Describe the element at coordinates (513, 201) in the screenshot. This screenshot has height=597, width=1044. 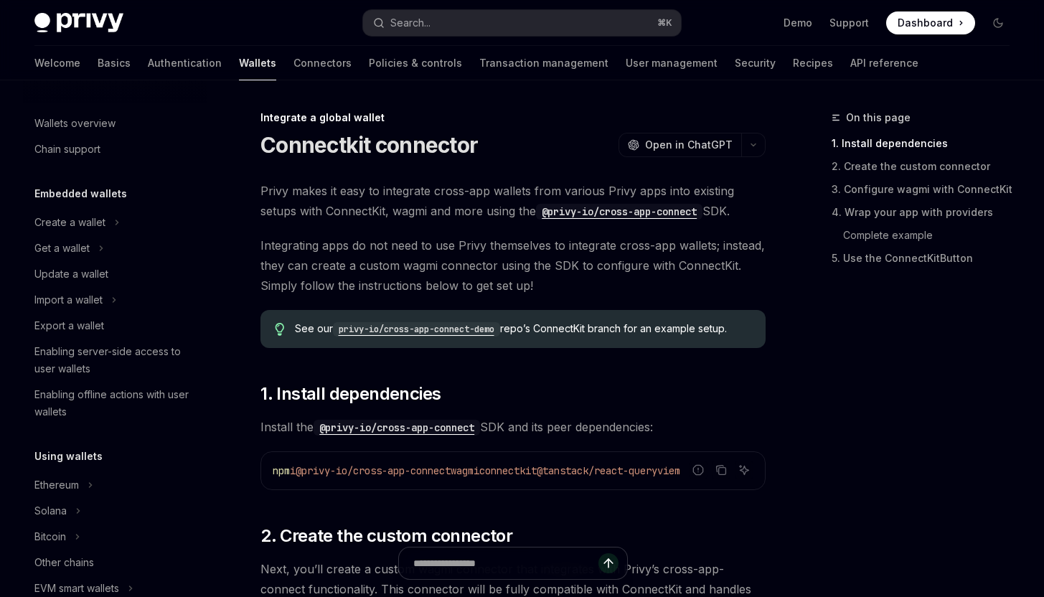
I see `span: Privy makes it easy to integrate cross-app wallets from various Privy apps into existing setups w...` at that location.